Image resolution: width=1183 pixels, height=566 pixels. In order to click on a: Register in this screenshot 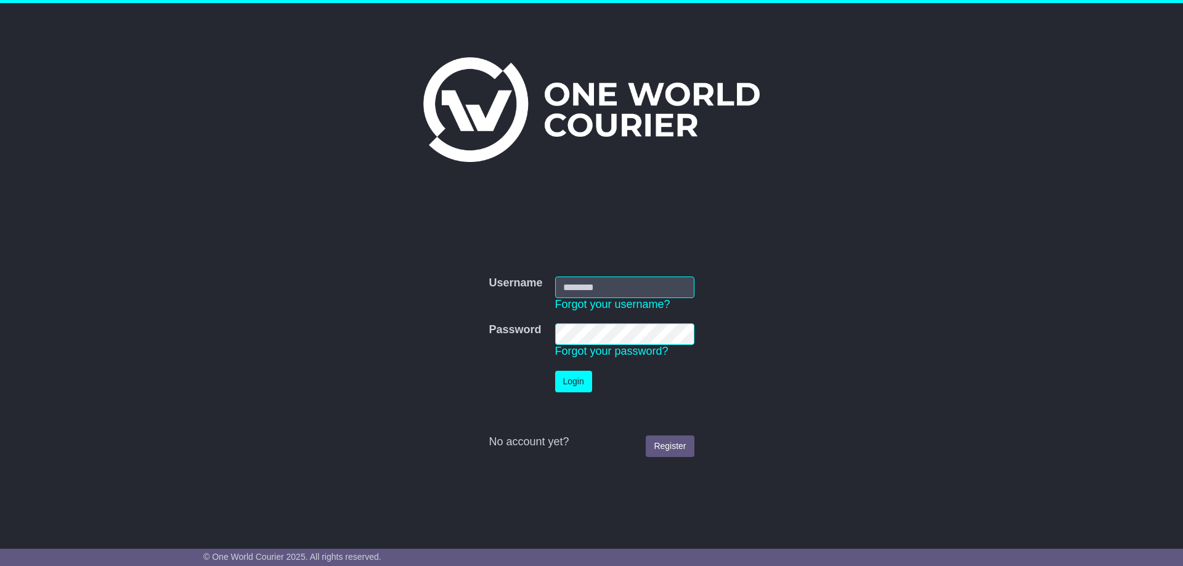, I will do `click(670, 446)`.